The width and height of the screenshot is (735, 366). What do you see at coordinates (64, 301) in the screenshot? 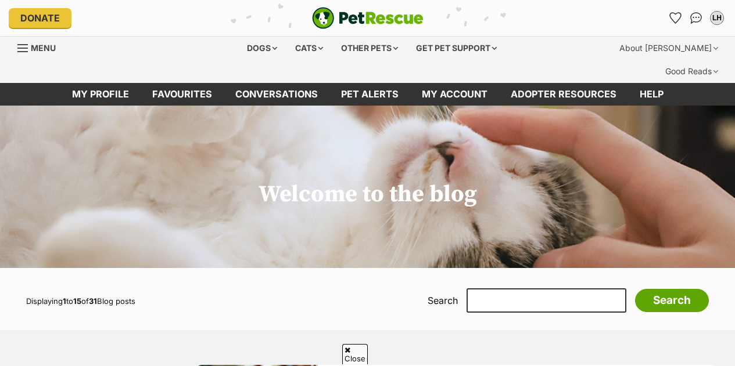
I see `strong: 1` at bounding box center [64, 301].